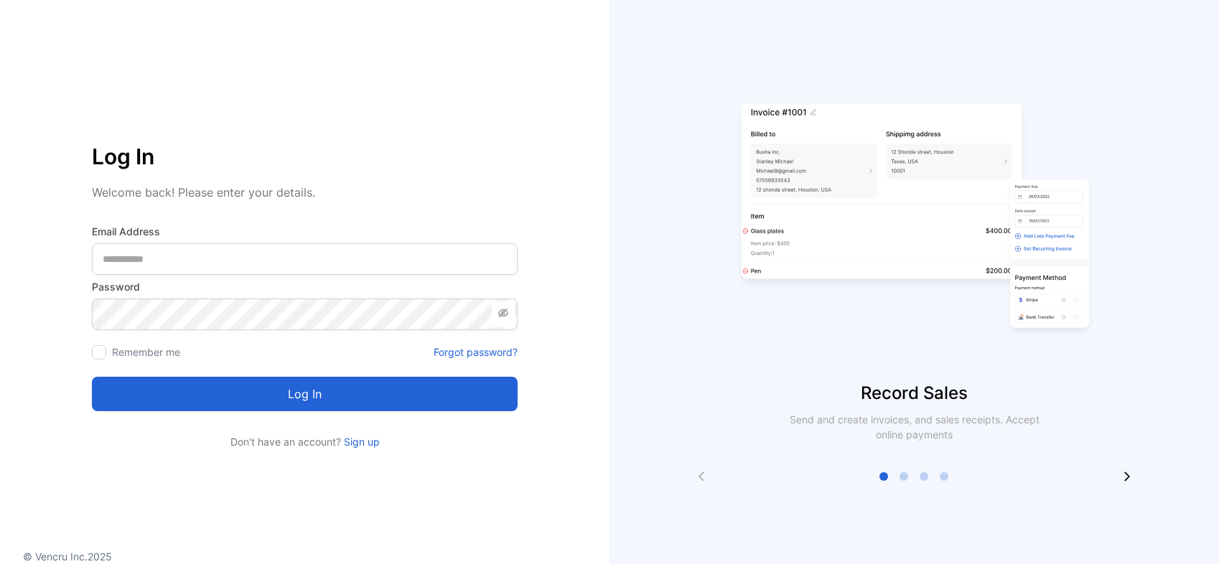 Image resolution: width=1219 pixels, height=564 pixels. What do you see at coordinates (914, 393) in the screenshot?
I see `p: Record Sales` at bounding box center [914, 393].